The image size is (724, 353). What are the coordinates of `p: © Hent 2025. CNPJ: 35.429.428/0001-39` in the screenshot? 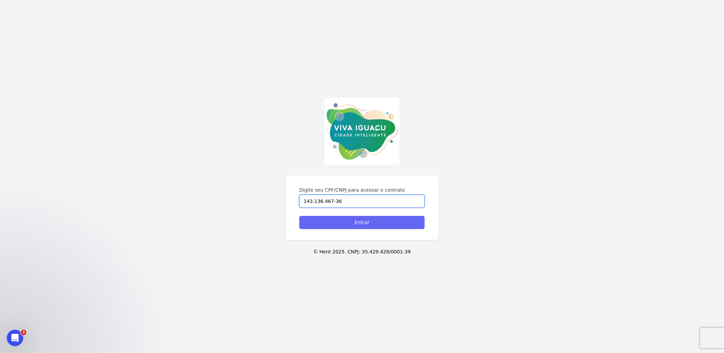 It's located at (362, 252).